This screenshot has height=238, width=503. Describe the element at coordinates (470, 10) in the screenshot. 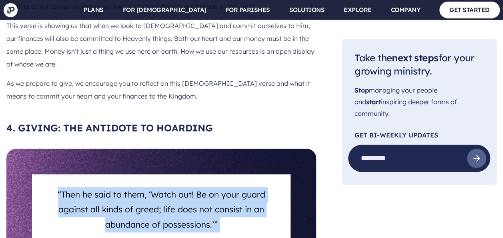

I see `a: GET STARTED` at that location.